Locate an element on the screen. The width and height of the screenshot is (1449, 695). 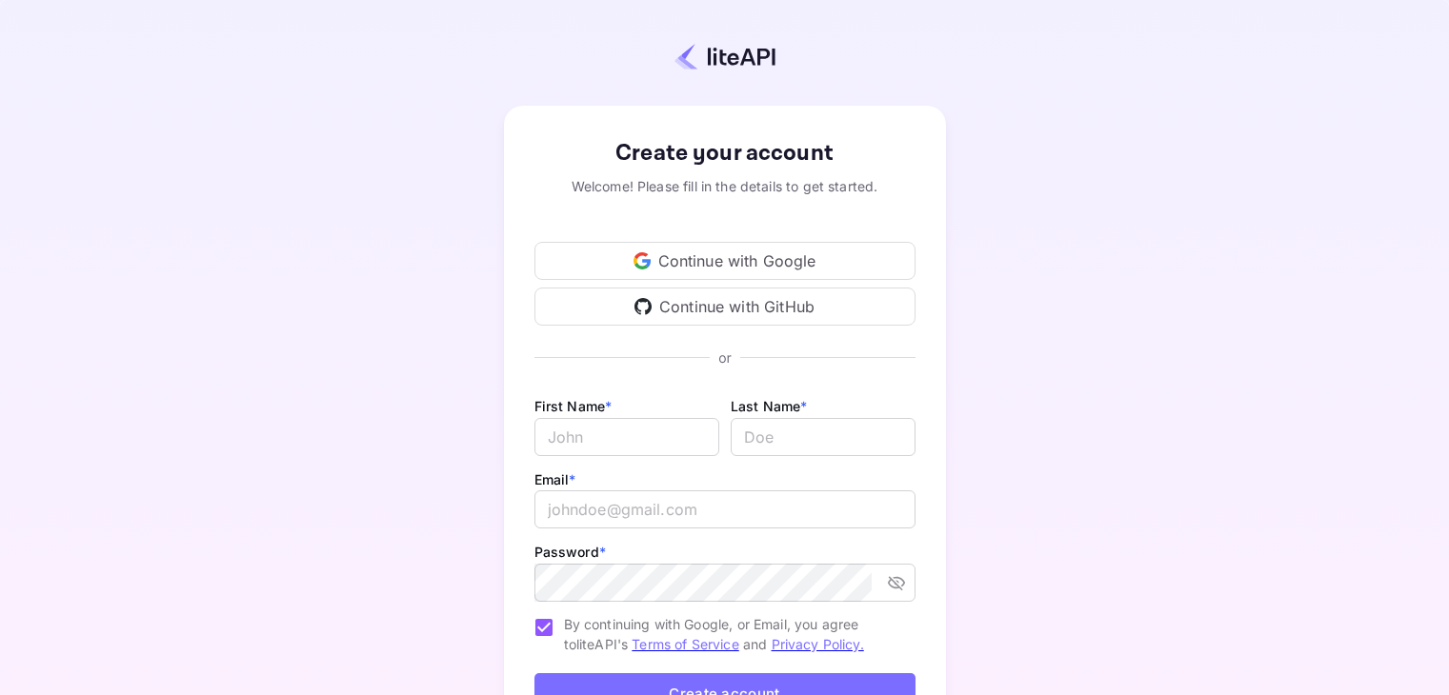
div: Continue with GitHub is located at coordinates (725, 307).